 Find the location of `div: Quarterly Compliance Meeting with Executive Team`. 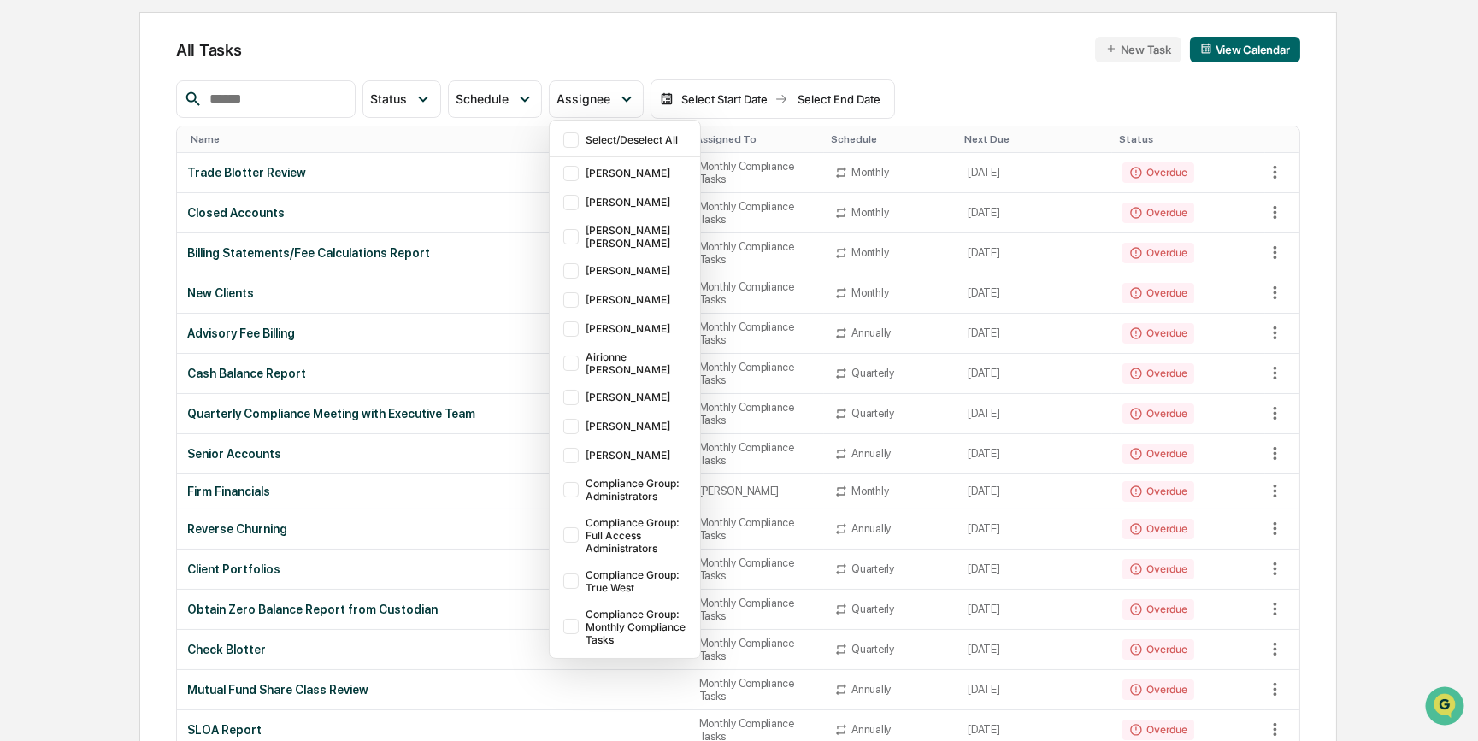

div: Quarterly Compliance Meeting with Executive Team is located at coordinates (433, 414).